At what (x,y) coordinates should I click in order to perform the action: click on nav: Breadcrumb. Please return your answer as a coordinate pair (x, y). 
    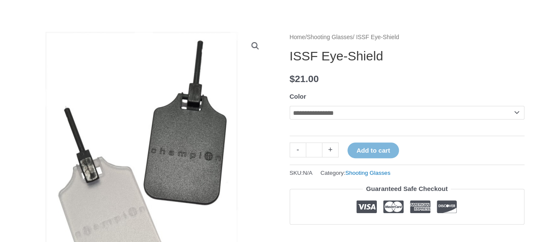
    Looking at the image, I should click on (407, 37).